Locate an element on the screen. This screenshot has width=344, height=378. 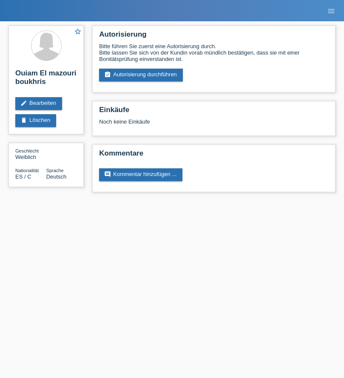
span: Spanien / C / 04.01.2021 is located at coordinates (23, 176).